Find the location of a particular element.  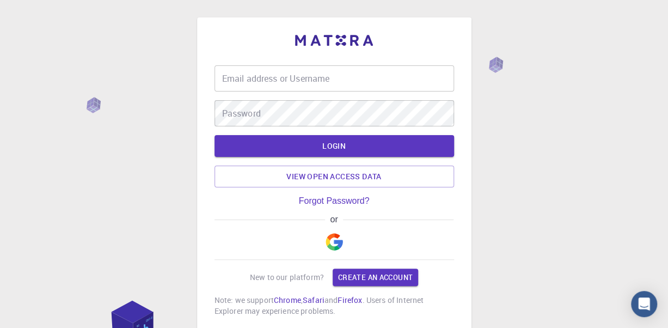

p: Note: we support , and . Users of Internet Explorer may experience problems. is located at coordinates (334, 305).